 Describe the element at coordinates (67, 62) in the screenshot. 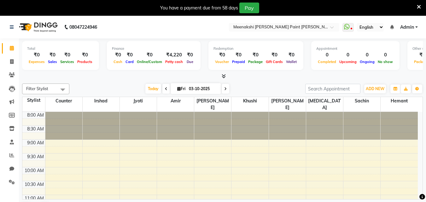

I see `span: Services` at that location.